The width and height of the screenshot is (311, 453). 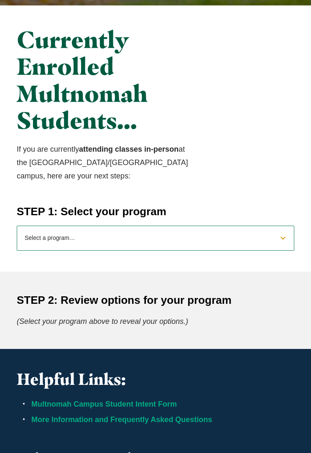 I want to click on a: More Information and Frequently Asked Questions, so click(x=122, y=419).